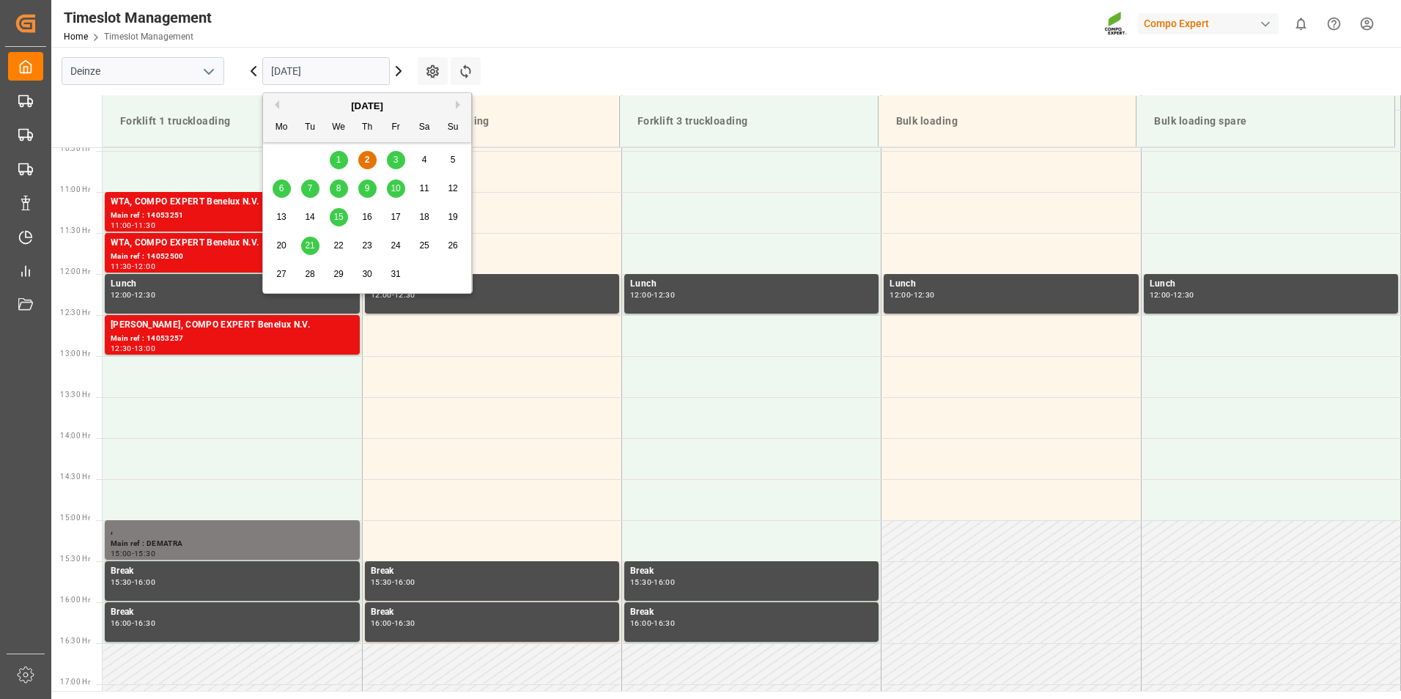 Image resolution: width=1401 pixels, height=699 pixels. I want to click on button: Help Center, so click(1334, 23).